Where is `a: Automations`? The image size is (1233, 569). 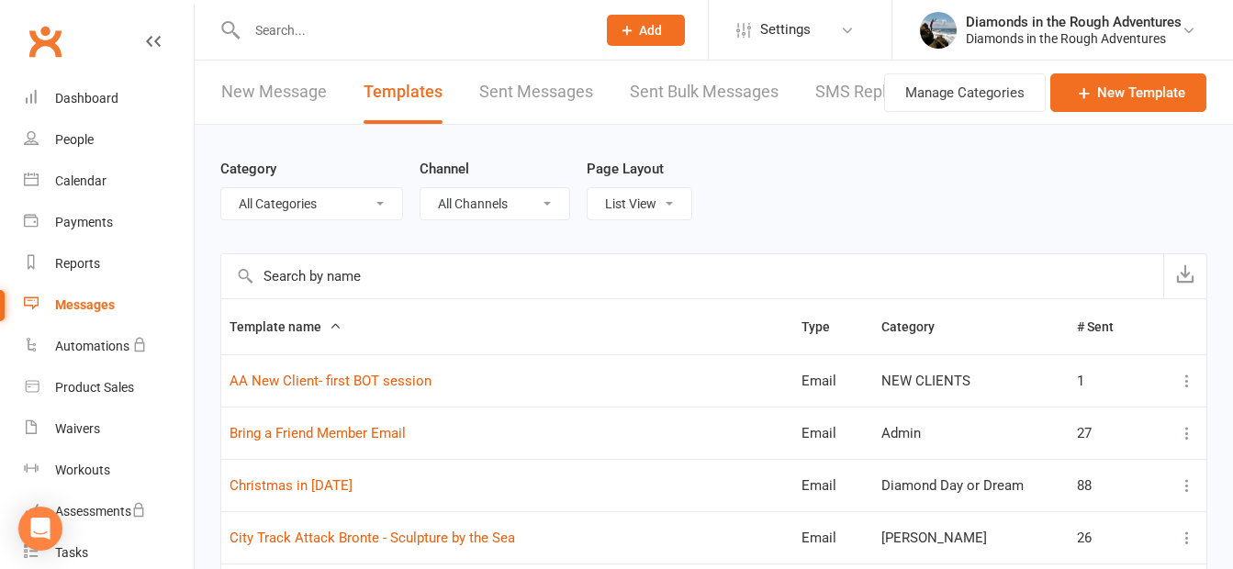 a: Automations is located at coordinates (108, 346).